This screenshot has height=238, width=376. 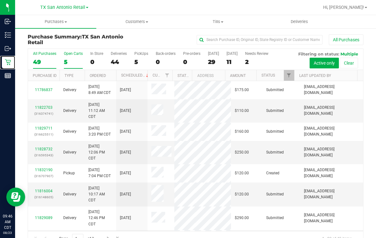 I want to click on span: $250.00, so click(x=242, y=152).